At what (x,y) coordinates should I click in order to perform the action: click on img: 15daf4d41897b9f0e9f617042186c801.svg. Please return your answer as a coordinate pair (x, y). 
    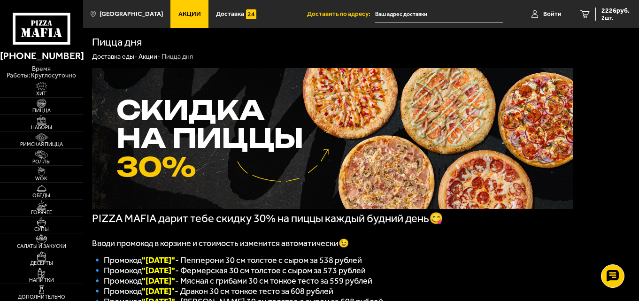
    Looking at the image, I should click on (251, 14).